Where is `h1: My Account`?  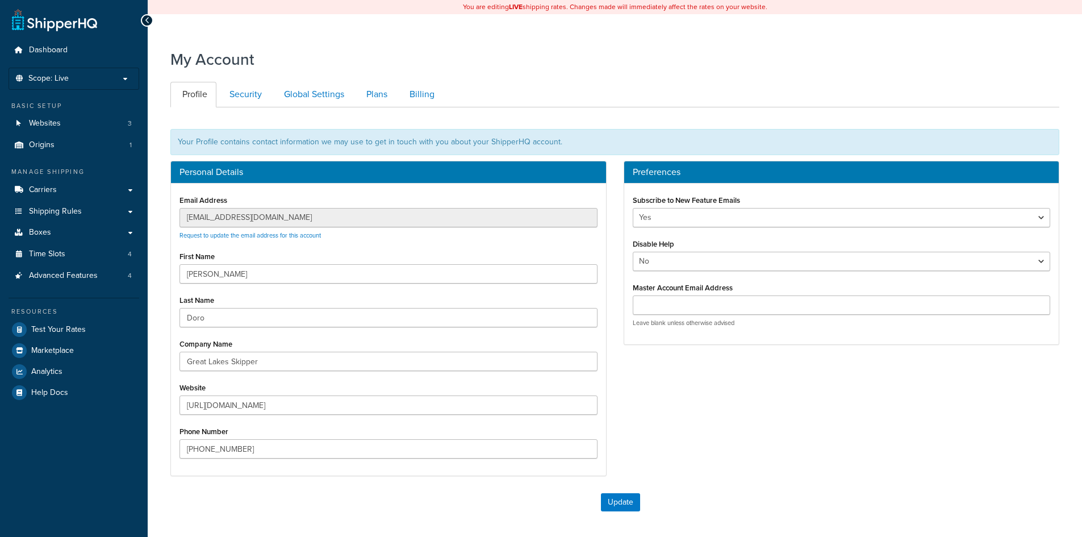
h1: My Account is located at coordinates (212, 59).